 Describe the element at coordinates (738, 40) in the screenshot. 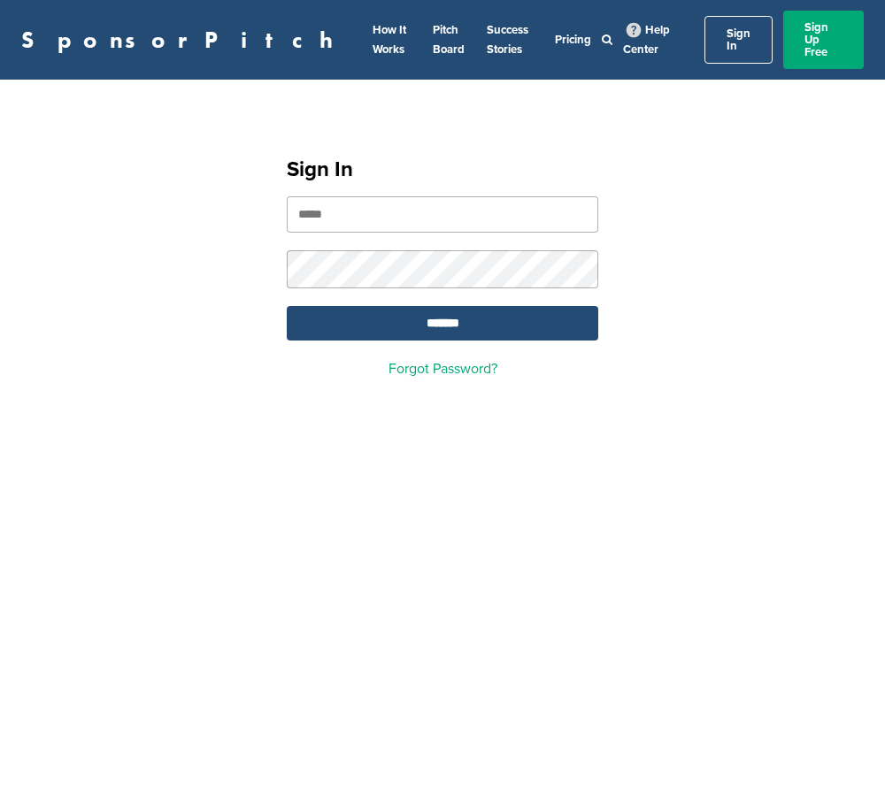

I see `a: Sign In` at that location.